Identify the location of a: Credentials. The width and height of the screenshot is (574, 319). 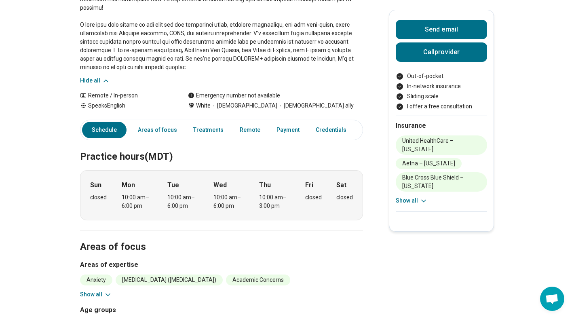
(331, 130).